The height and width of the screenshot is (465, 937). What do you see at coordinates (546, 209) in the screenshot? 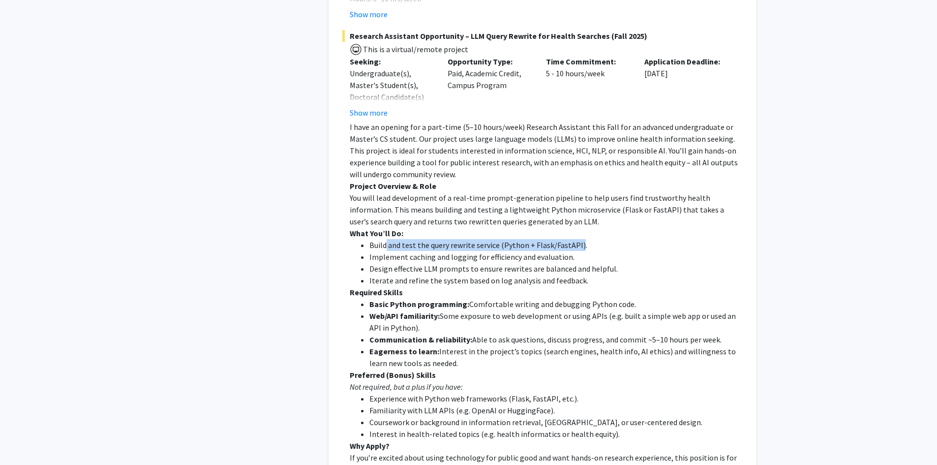
I see `p: You will lead development of a real-time prompt-generation pipeline to help users find trustworth...` at bounding box center [546, 209].